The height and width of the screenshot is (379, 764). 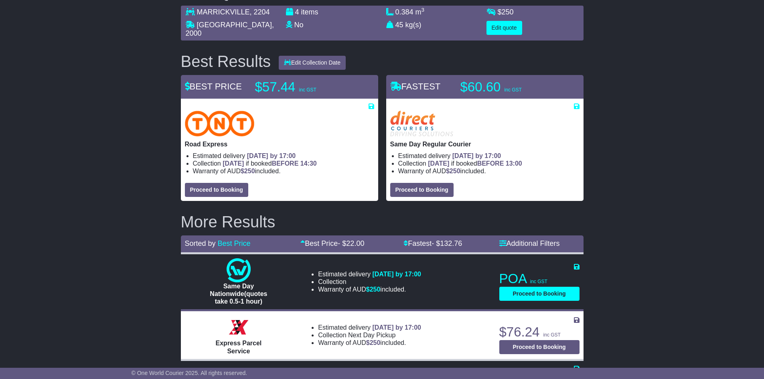 I want to click on span: , 2000, so click(x=230, y=29).